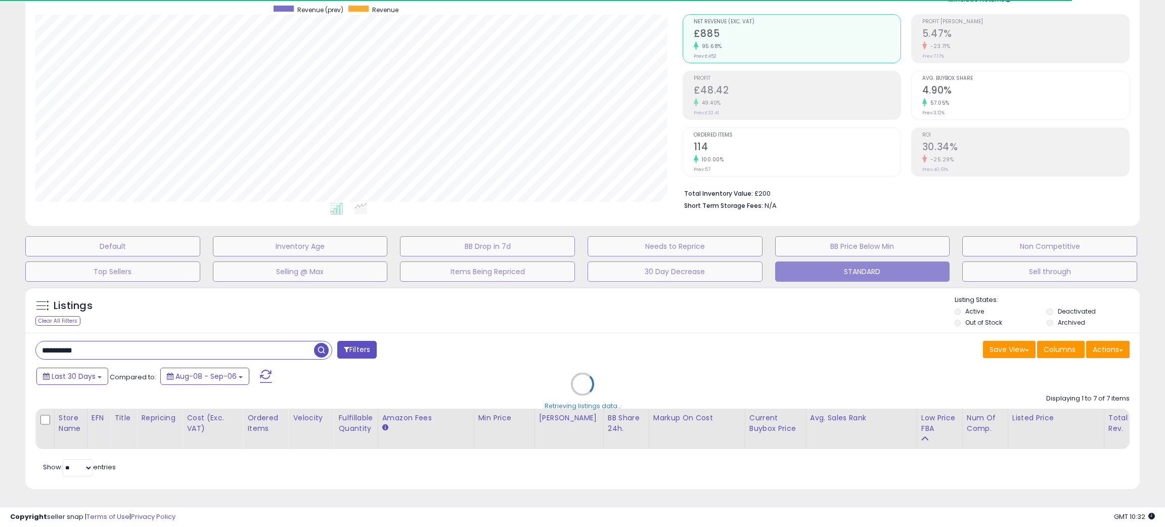 The height and width of the screenshot is (527, 1165). I want to click on b: Total Inventory Value:, so click(718, 193).